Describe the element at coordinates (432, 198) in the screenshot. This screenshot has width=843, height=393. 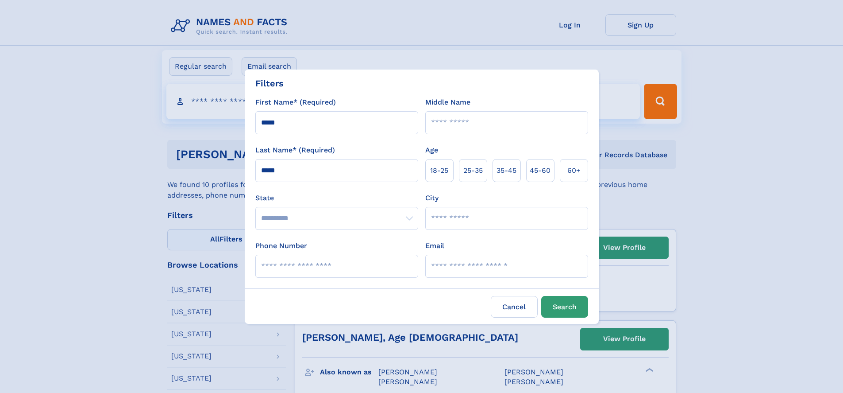
I see `label: City` at that location.